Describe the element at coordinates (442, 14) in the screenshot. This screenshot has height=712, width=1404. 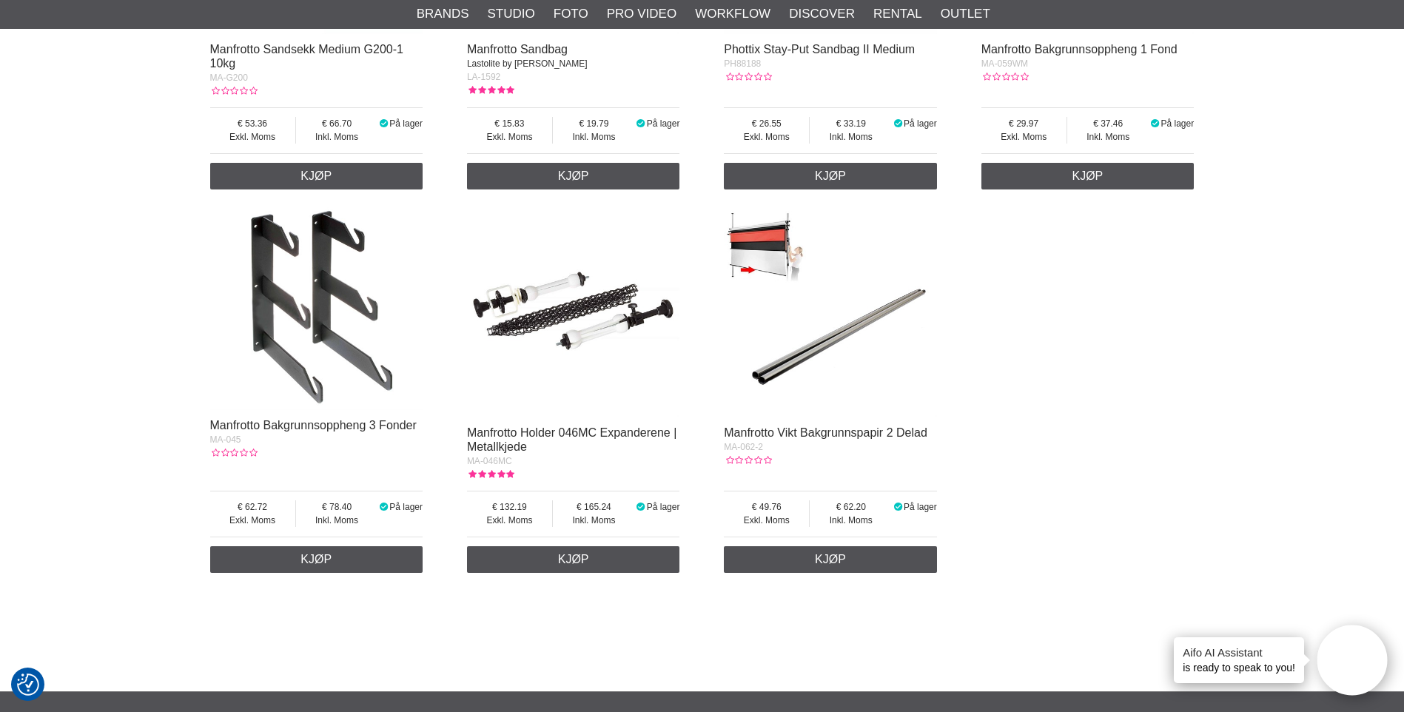
I see `a: Brands` at that location.